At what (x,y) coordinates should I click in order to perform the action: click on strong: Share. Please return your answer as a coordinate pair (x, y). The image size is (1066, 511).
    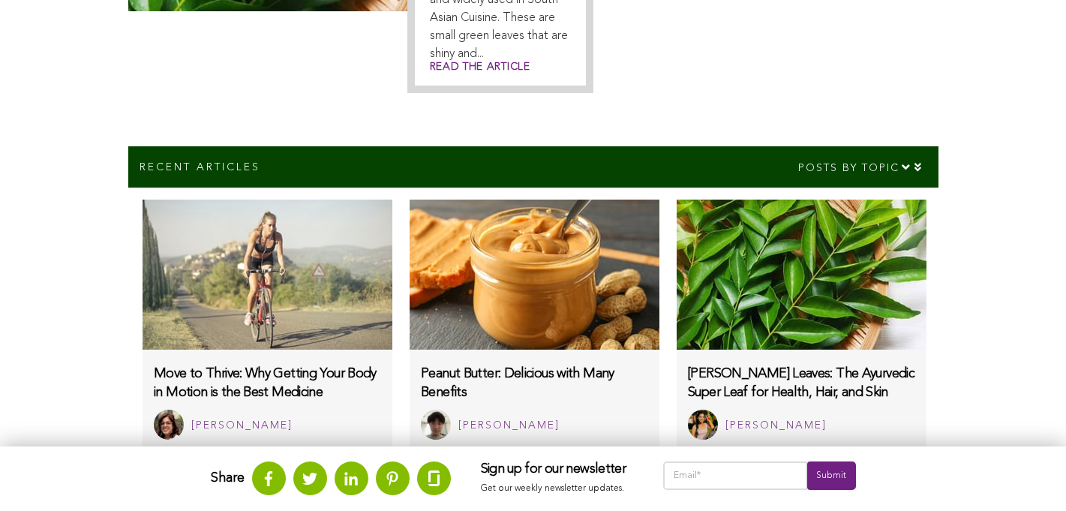
    Looking at the image, I should click on (227, 478).